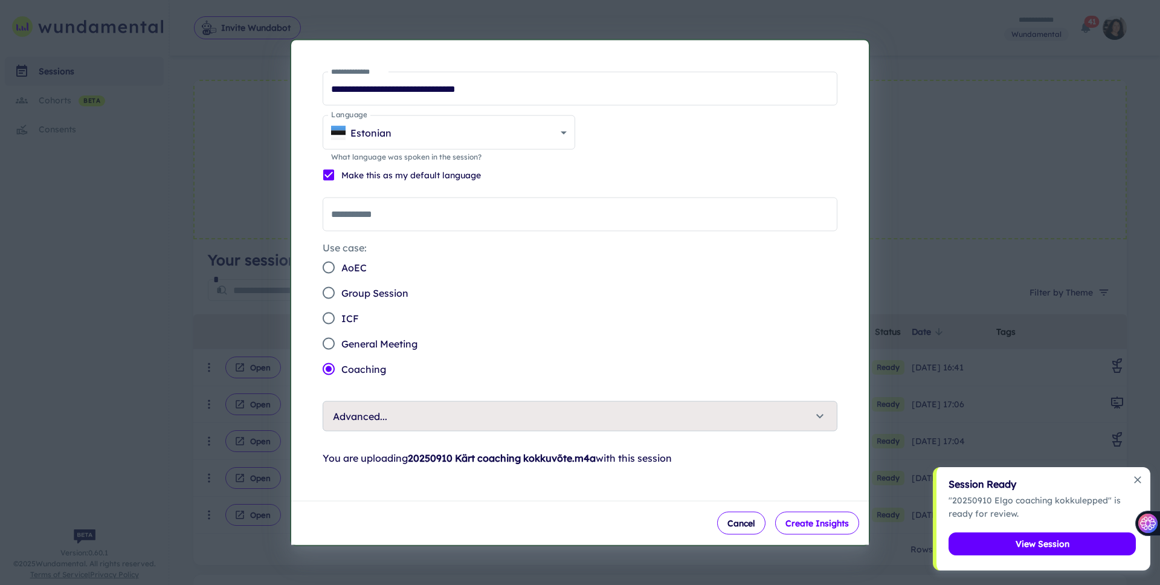 Image resolution: width=1160 pixels, height=585 pixels. I want to click on legend: Use case:, so click(344, 248).